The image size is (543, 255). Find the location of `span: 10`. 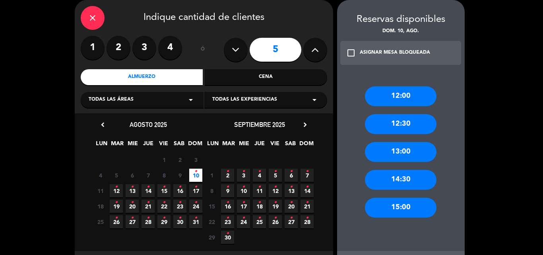

span: 10 is located at coordinates (195, 175).